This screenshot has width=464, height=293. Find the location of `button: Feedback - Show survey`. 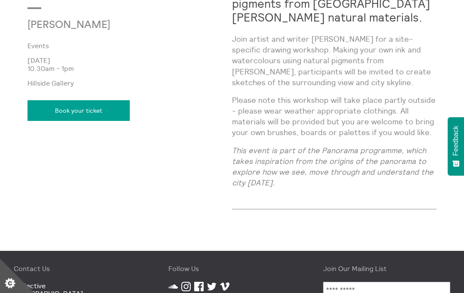

button: Feedback - Show survey is located at coordinates (456, 146).